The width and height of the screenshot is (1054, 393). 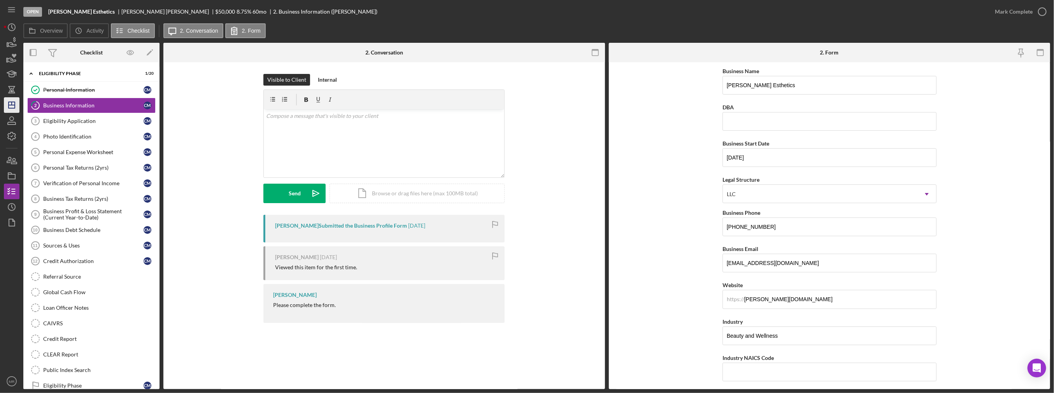 What do you see at coordinates (33, 12) in the screenshot?
I see `div: Open` at bounding box center [33, 12].